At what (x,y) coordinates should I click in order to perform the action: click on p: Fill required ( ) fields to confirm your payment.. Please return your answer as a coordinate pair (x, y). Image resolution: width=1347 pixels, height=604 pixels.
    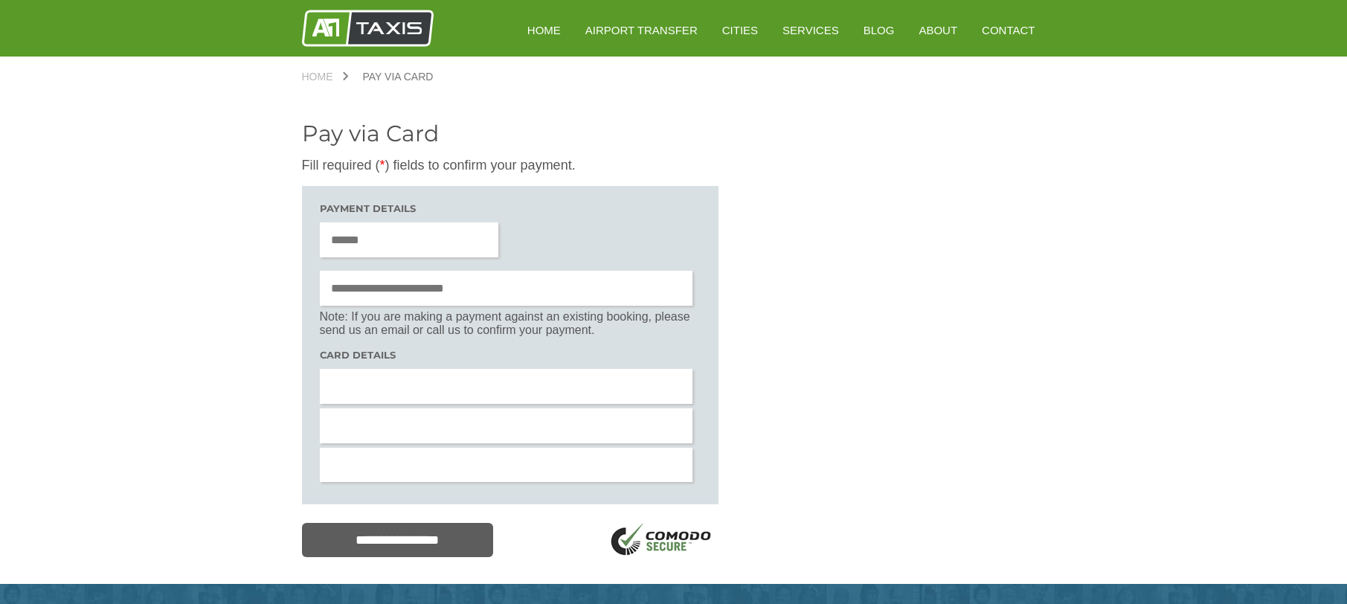
    Looking at the image, I should click on (510, 165).